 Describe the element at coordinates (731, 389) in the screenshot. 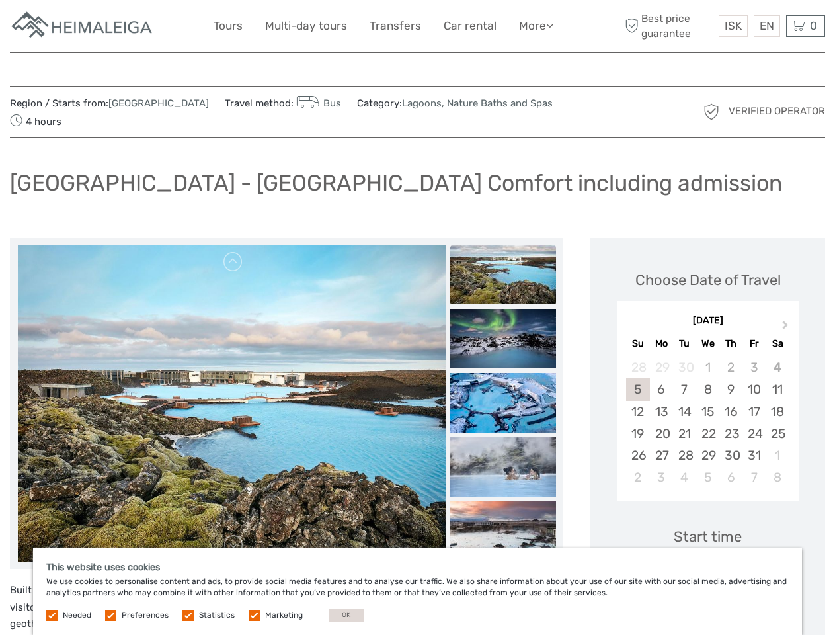

I see `div: Choose Thursday, October 9th, 2025` at that location.